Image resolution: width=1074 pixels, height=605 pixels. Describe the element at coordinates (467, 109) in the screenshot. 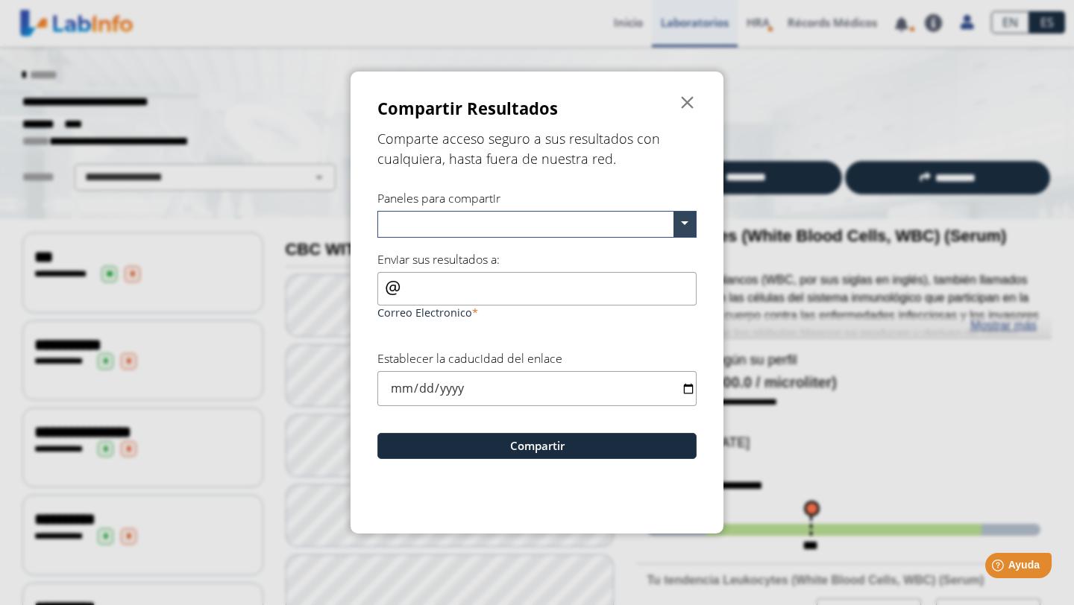

I see `h3: Compartir Resultados` at that location.